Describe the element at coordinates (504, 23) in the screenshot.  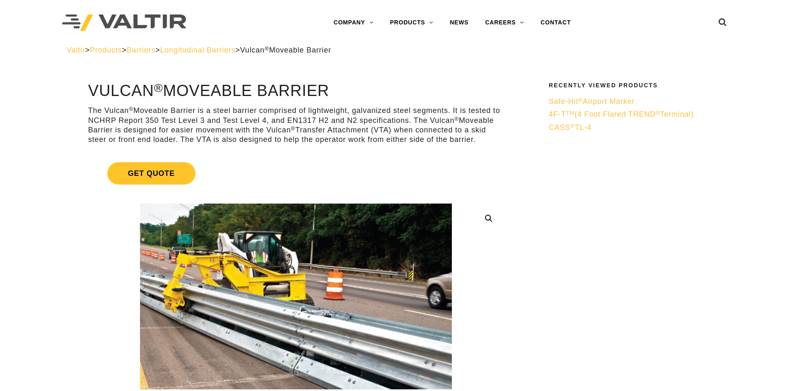
I see `a: CAREERS` at that location.